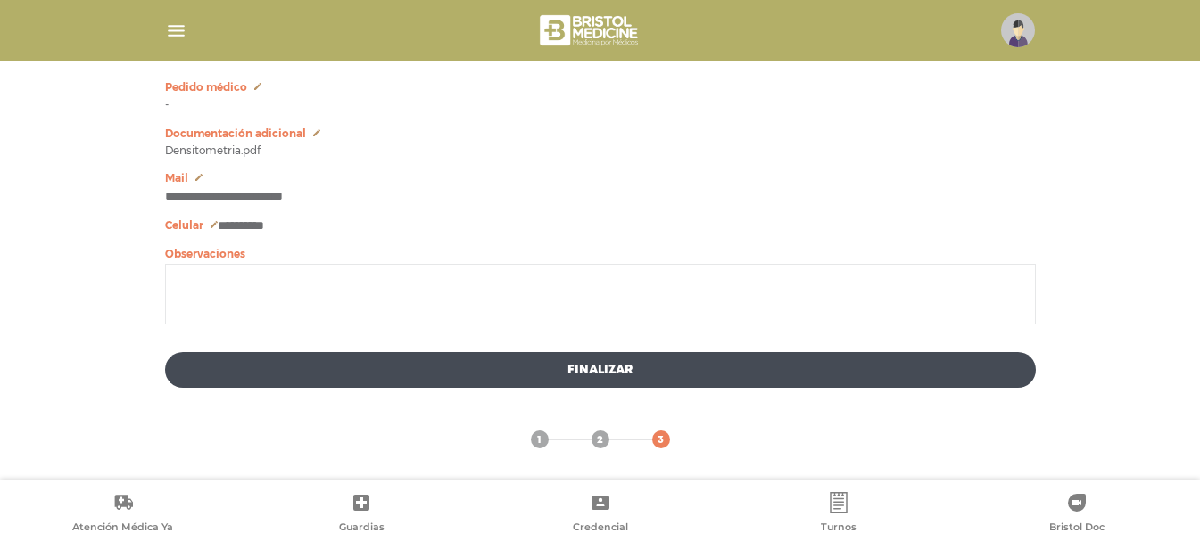 The width and height of the screenshot is (1200, 541). Describe the element at coordinates (837, 515) in the screenshot. I see `a: Turnos` at that location.